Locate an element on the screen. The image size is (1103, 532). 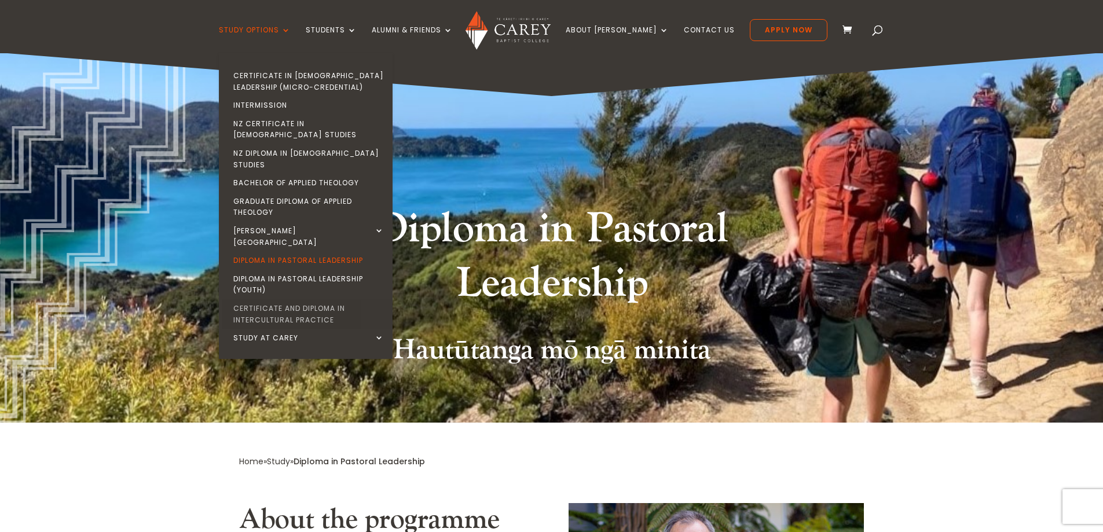
a: Bachelor of Applied Theology is located at coordinates (309, 183).